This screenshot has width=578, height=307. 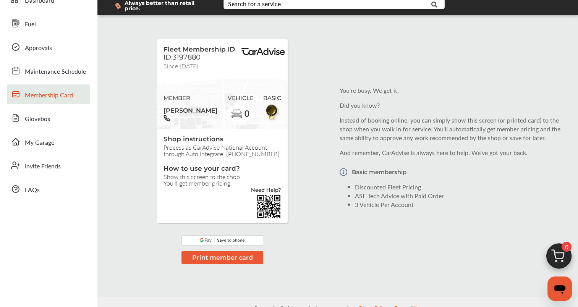 I want to click on a: Maintenance Schedule, so click(x=48, y=71).